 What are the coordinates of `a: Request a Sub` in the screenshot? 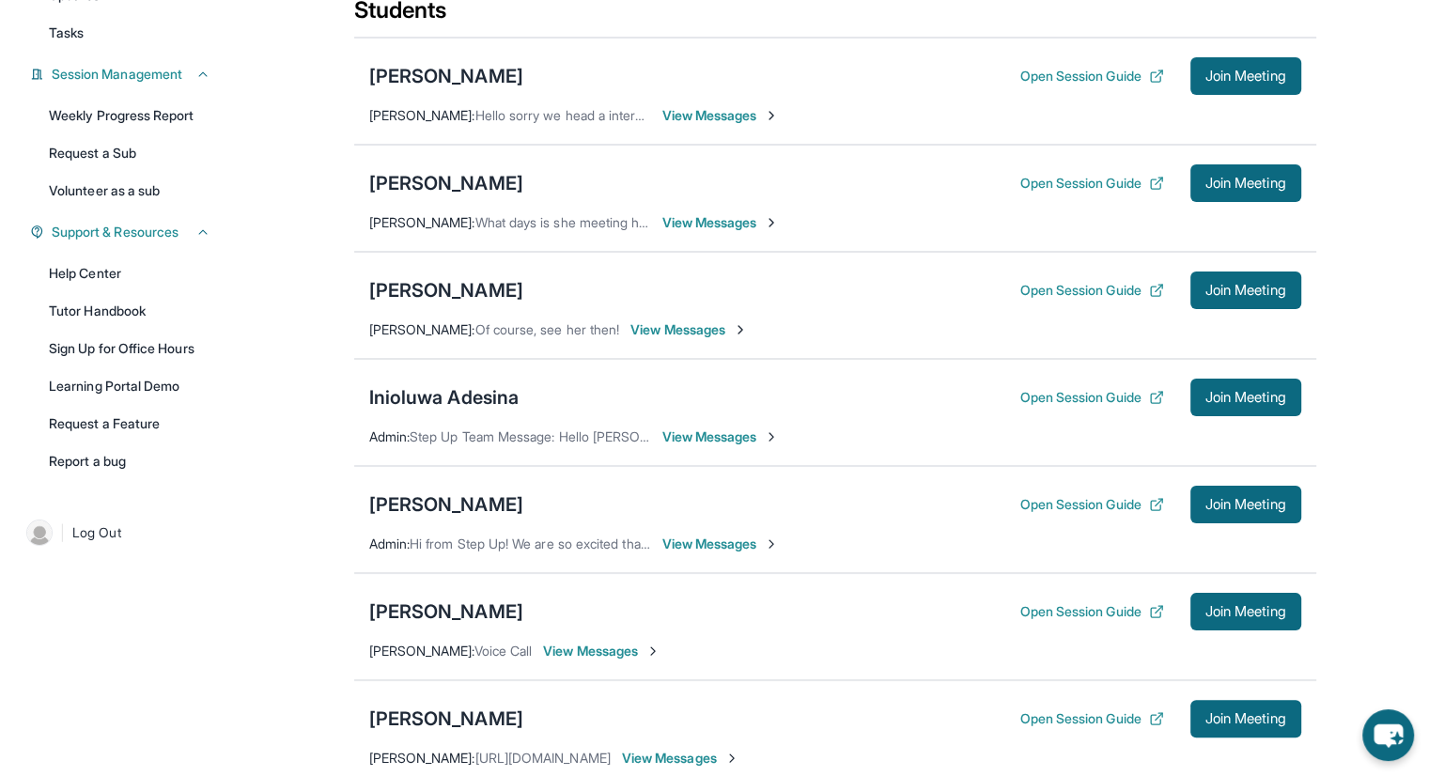 It's located at (130, 153).